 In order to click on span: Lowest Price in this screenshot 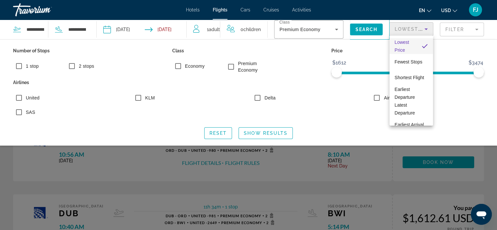, I will do `click(402, 46)`.